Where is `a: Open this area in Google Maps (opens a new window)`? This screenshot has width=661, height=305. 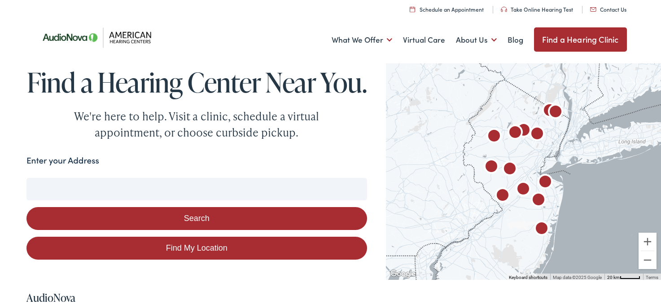 a: Open this area in Google Maps (opens a new window) is located at coordinates (403, 274).